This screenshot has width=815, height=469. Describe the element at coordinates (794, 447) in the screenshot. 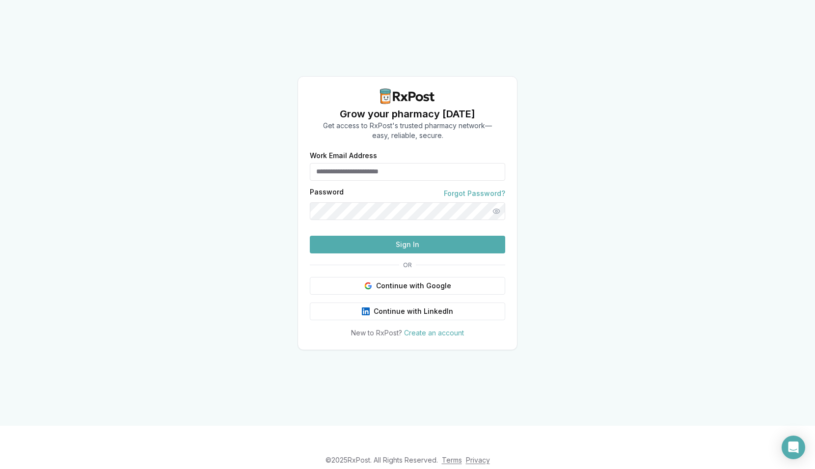

I see `div: Open Intercom Messenger` at that location.